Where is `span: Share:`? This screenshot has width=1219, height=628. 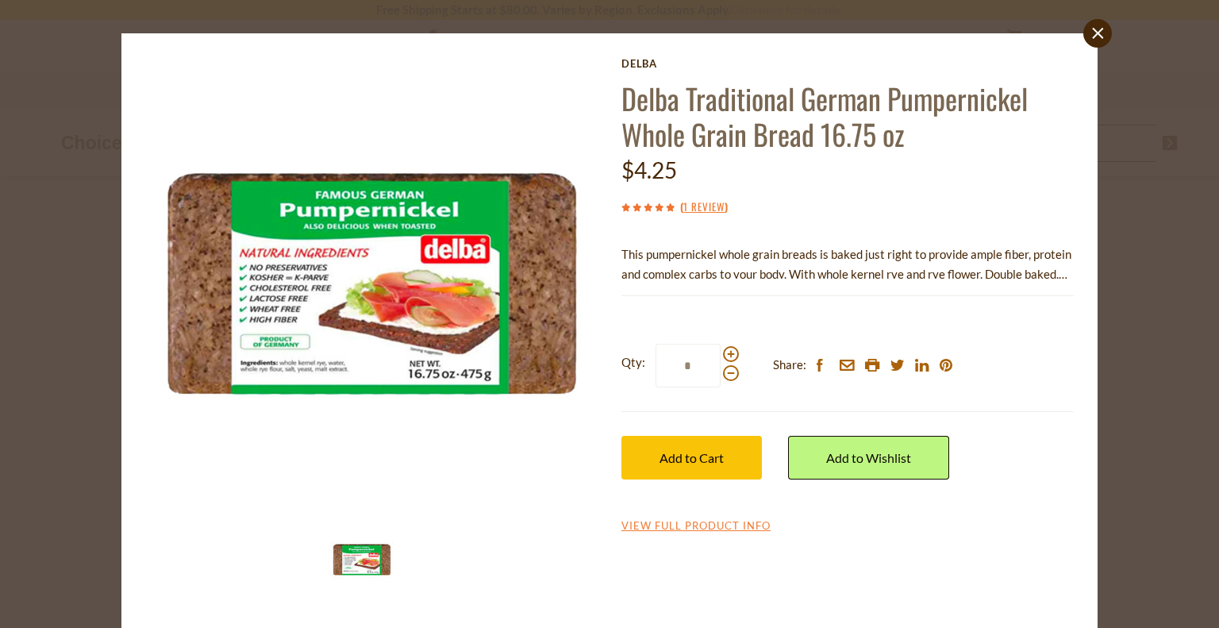 span: Share: is located at coordinates (790, 364).